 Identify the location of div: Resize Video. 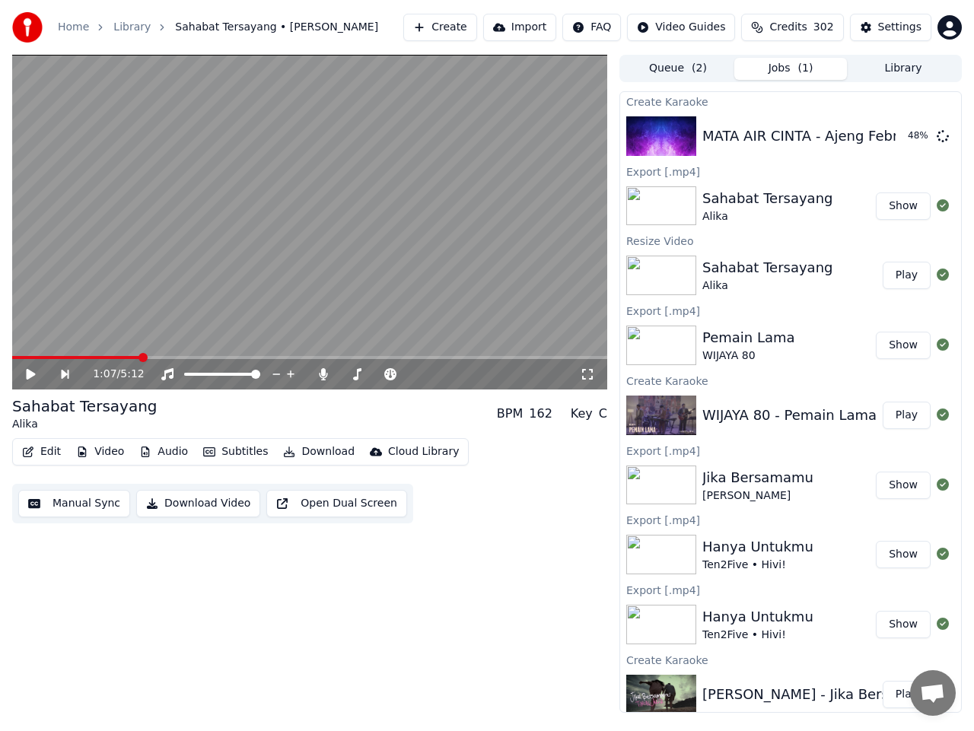
(791, 240).